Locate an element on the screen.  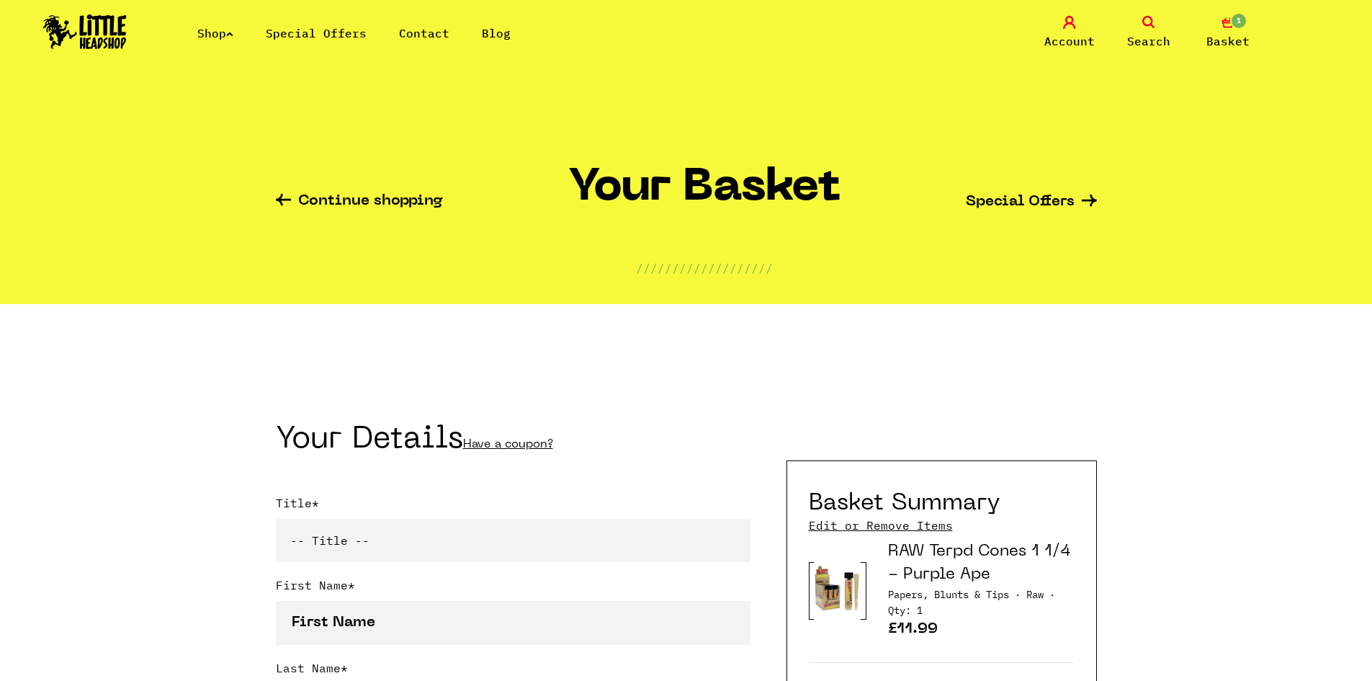
a: Contact is located at coordinates (424, 33).